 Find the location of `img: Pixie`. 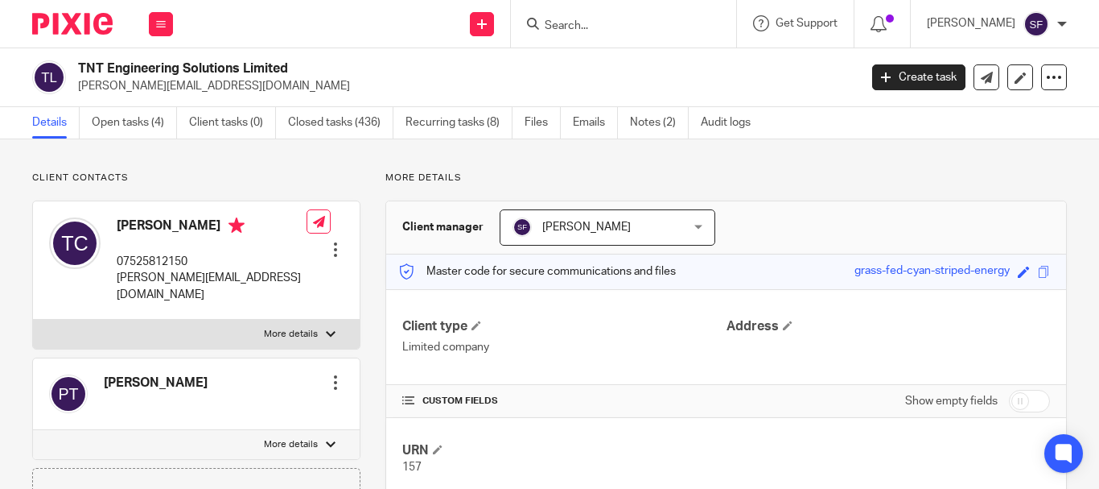

img: Pixie is located at coordinates (72, 23).